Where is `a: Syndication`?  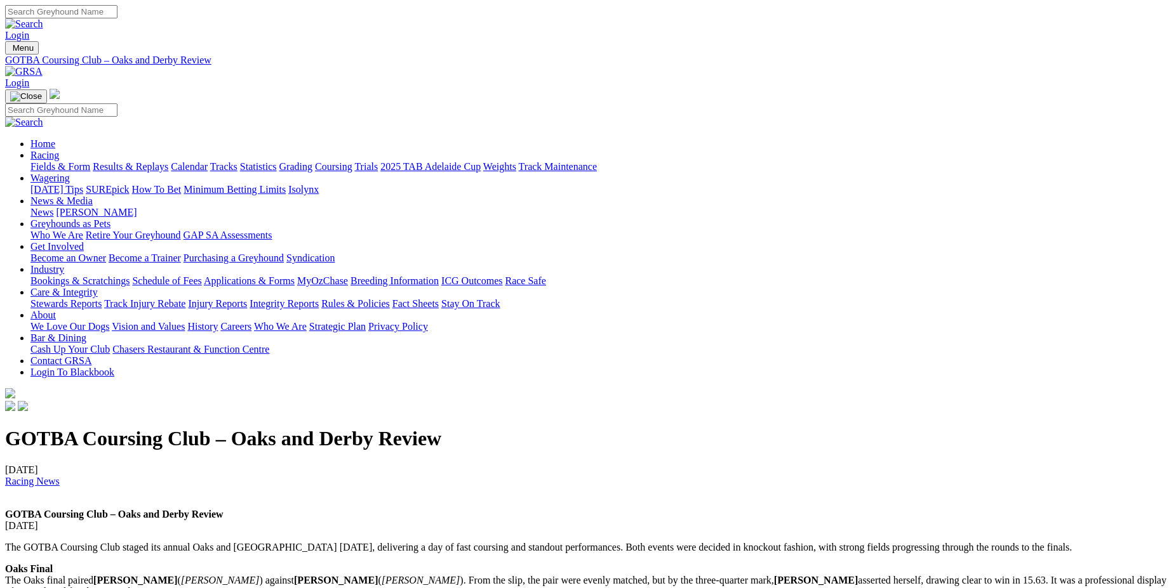
a: Syndication is located at coordinates (310, 258).